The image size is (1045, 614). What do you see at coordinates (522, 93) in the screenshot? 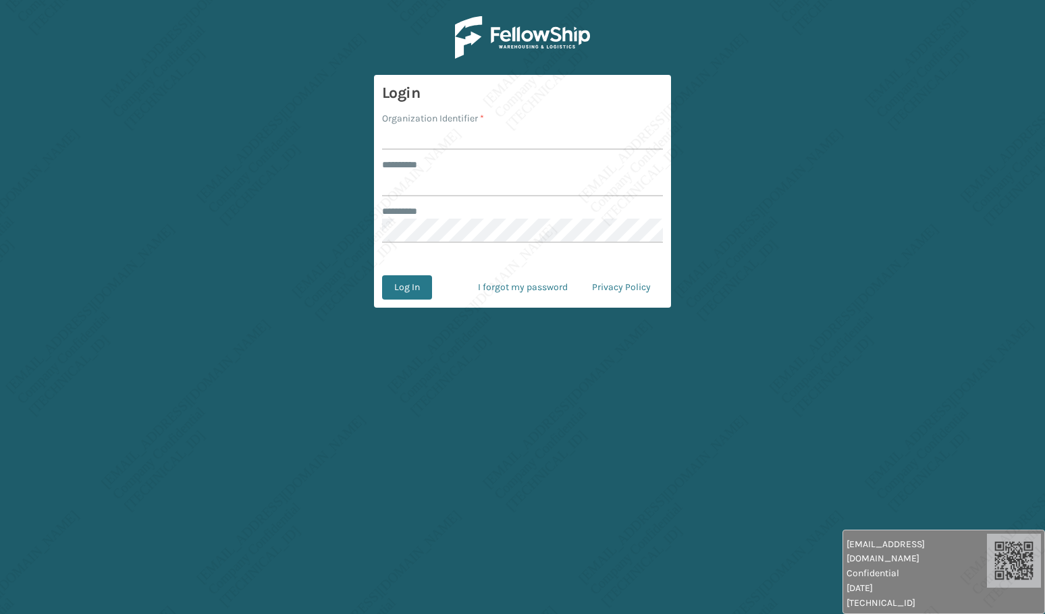
I see `h3: Login` at bounding box center [522, 93].